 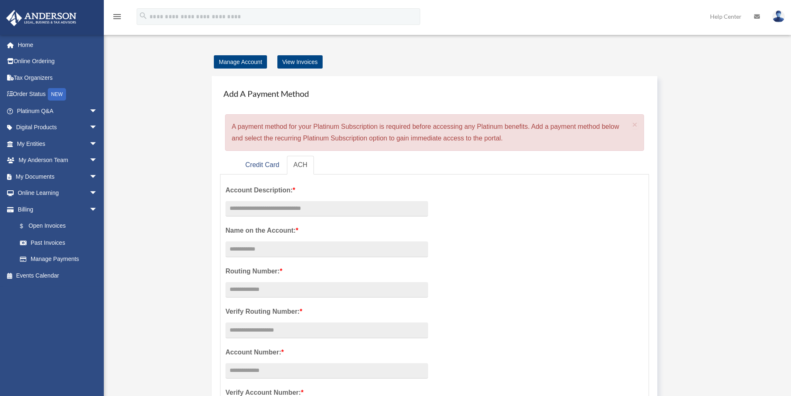 What do you see at coordinates (58, 209) in the screenshot?
I see `a: Billingarrow_drop_down` at bounding box center [58, 209].